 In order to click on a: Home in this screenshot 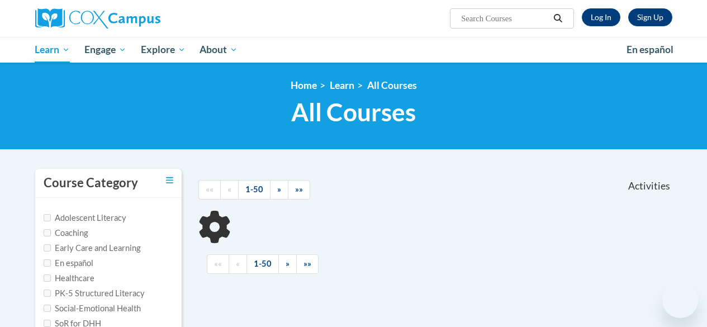, I will do `click(304, 85)`.